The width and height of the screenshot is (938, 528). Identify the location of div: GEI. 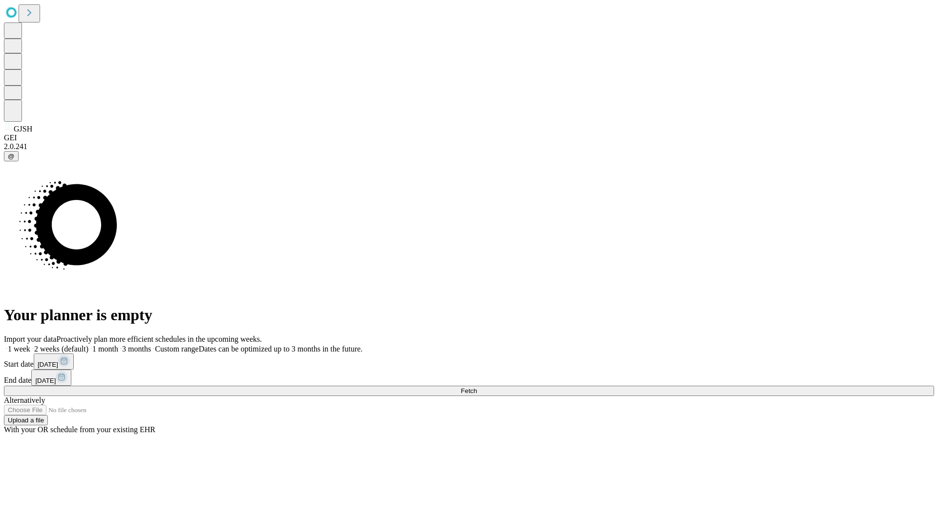
(469, 138).